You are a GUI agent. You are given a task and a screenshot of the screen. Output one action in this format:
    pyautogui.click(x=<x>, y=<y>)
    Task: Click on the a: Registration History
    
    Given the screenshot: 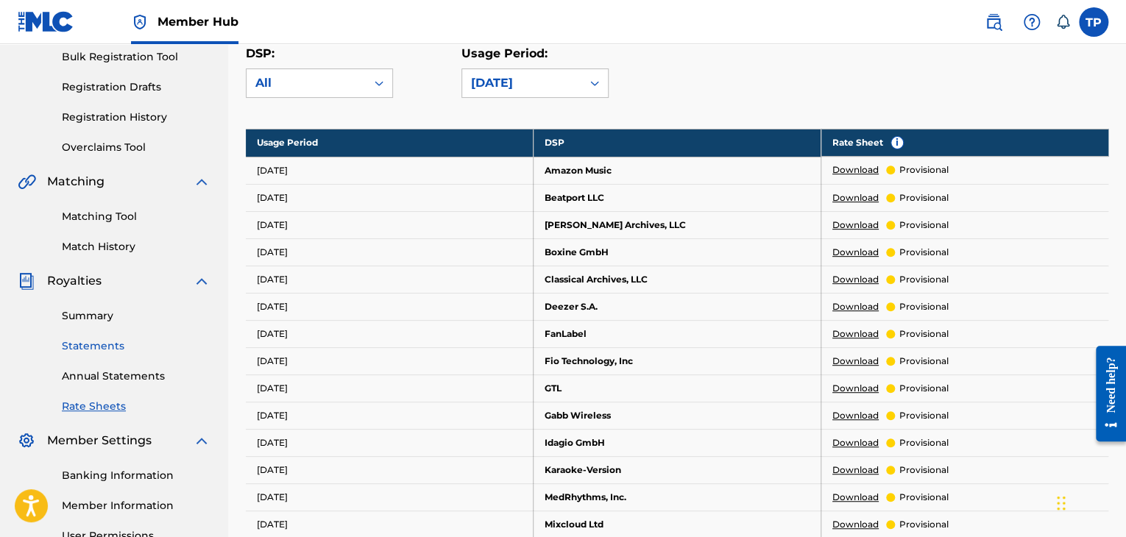 What is the action you would take?
    pyautogui.click(x=136, y=117)
    